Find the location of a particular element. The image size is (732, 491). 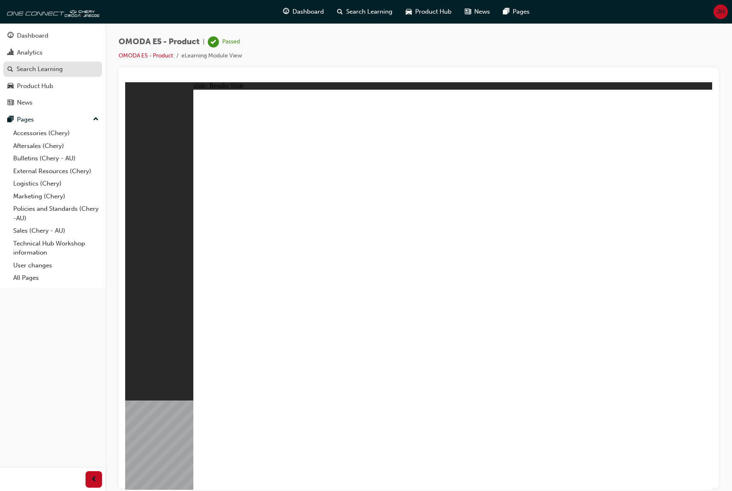

span: chart-icon is located at coordinates (10, 53).